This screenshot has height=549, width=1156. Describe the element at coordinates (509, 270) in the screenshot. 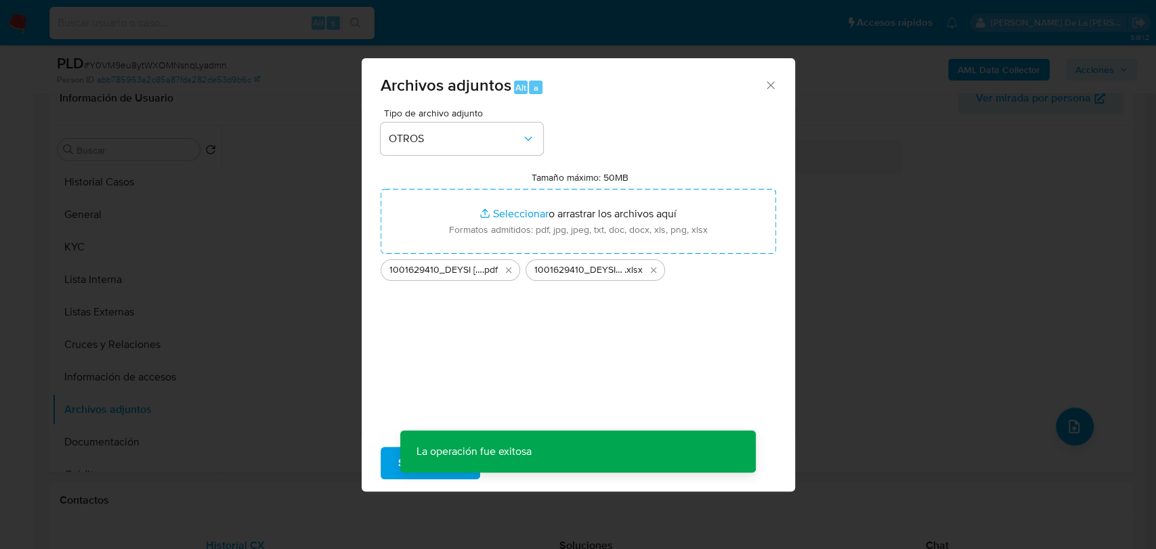

I see `button: Eliminar 1001629410_DEYSI LIZBETH MARTINEZ SERRANO_SEP2025.pdf` at that location.